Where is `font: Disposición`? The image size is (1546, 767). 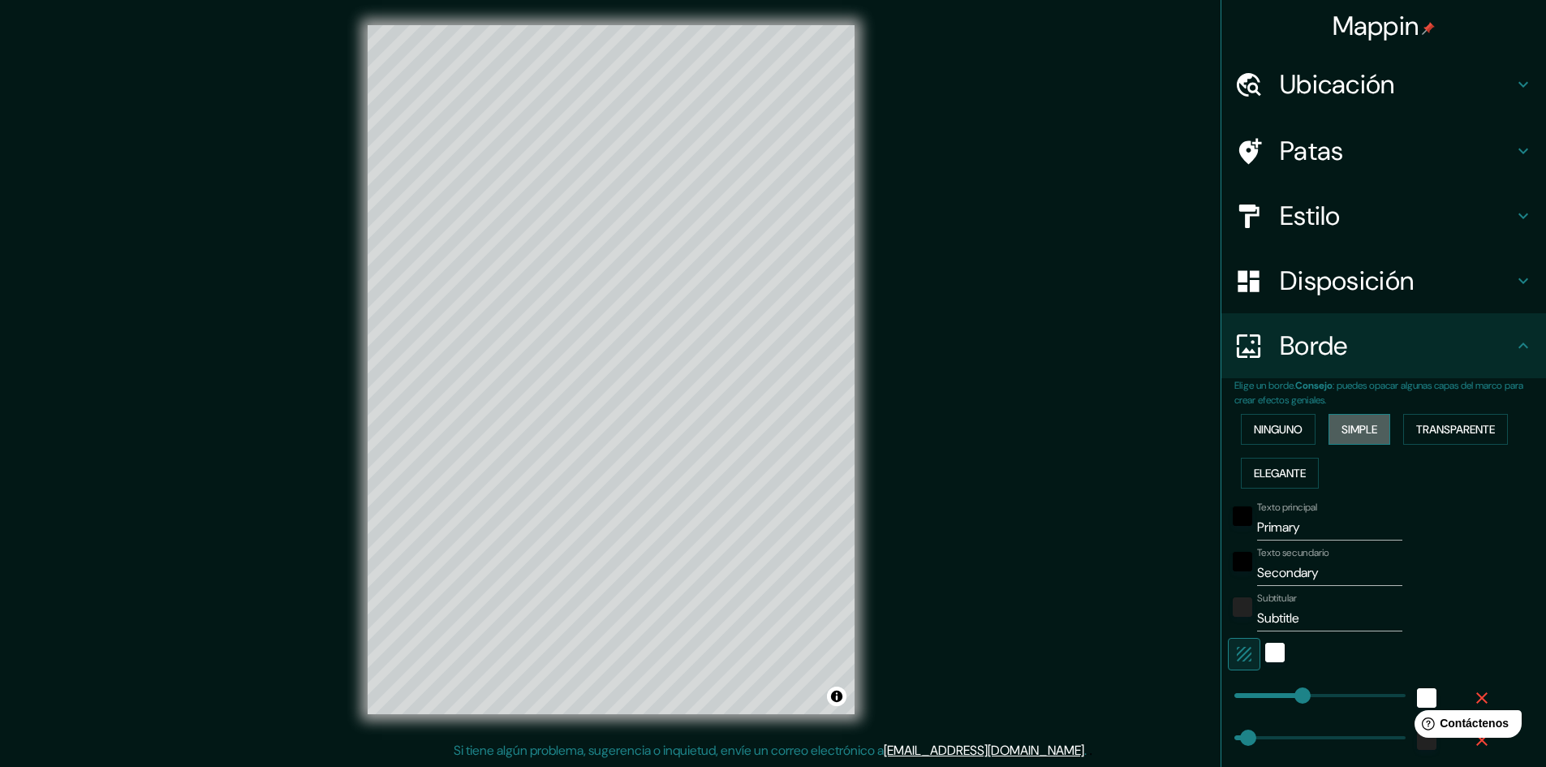
font: Disposición is located at coordinates (1346, 281).